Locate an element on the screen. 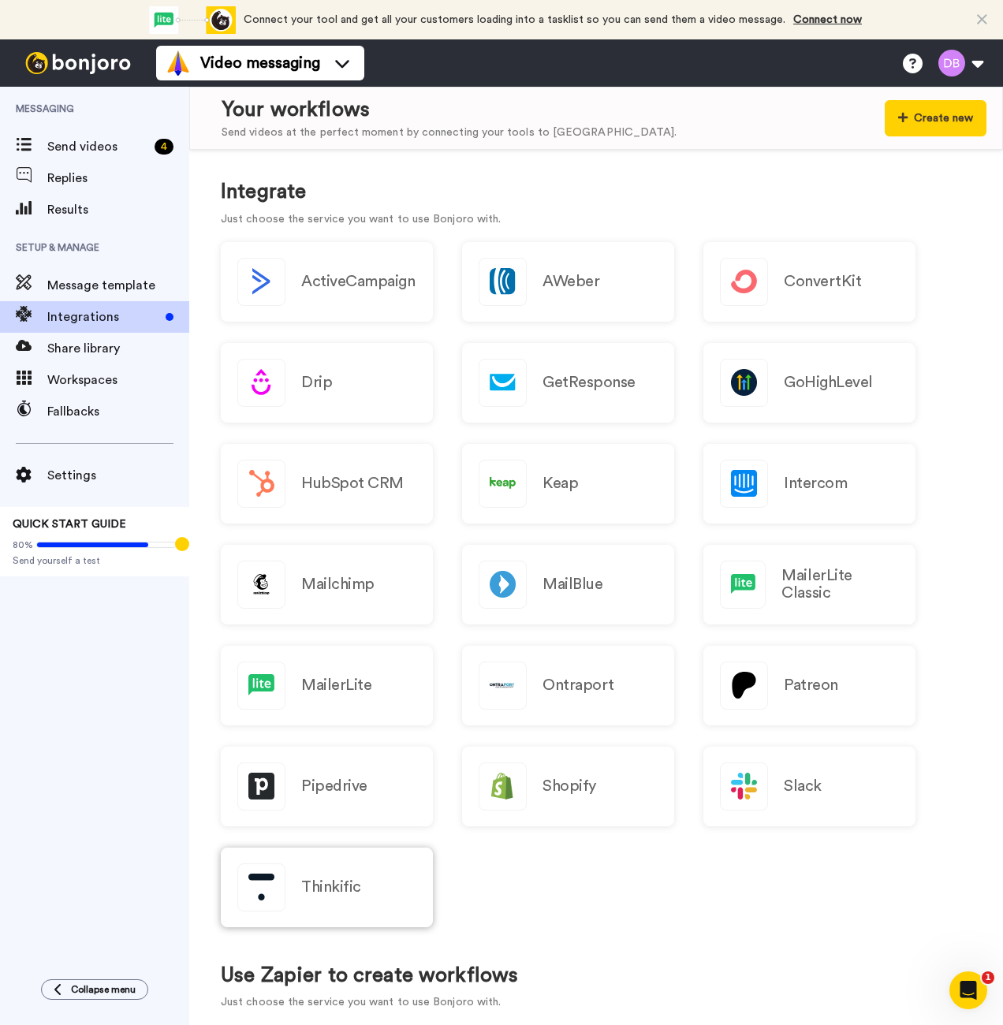  a: MailBlue is located at coordinates (568, 584).